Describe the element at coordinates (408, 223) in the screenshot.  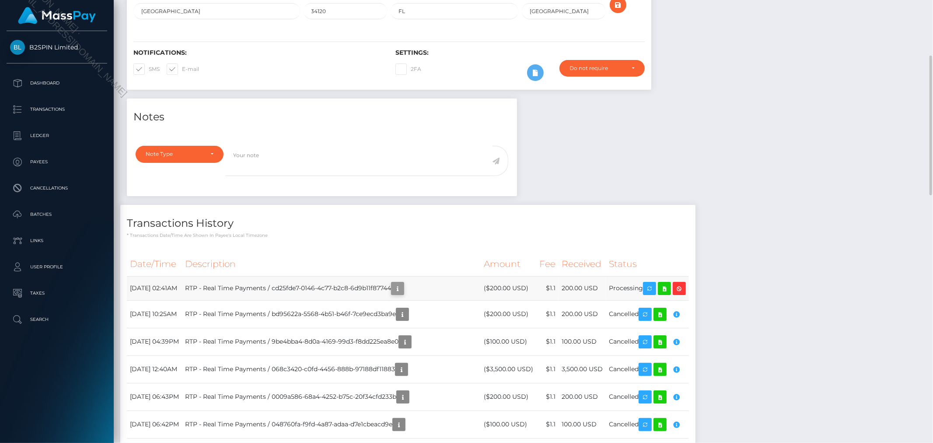
I see `h4: Transactions History` at that location.